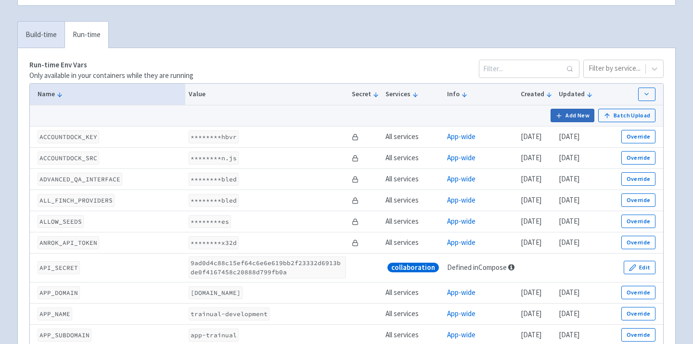 Image resolution: width=693 pixels, height=344 pixels. Describe the element at coordinates (413, 94) in the screenshot. I see `button: Services` at that location.